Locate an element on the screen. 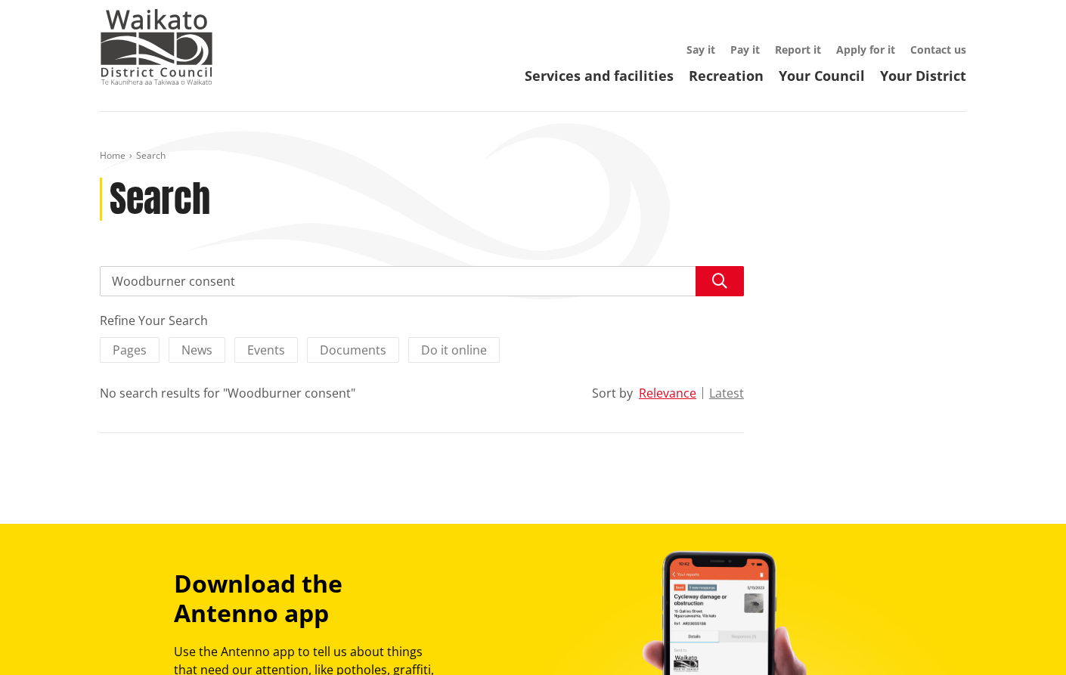  a: Recreation is located at coordinates (726, 76).